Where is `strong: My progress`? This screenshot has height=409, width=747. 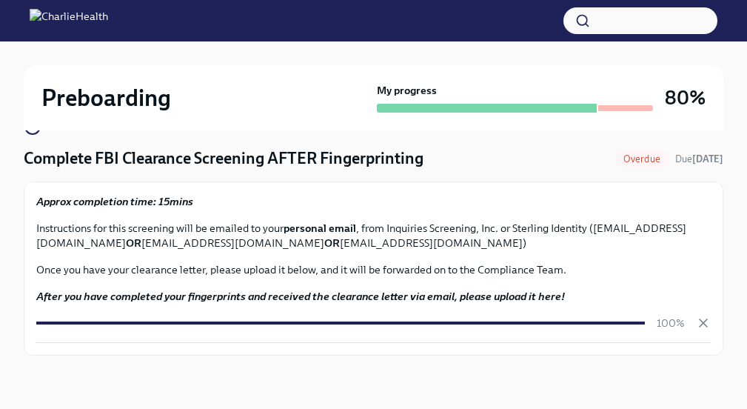
strong: My progress is located at coordinates (406, 90).